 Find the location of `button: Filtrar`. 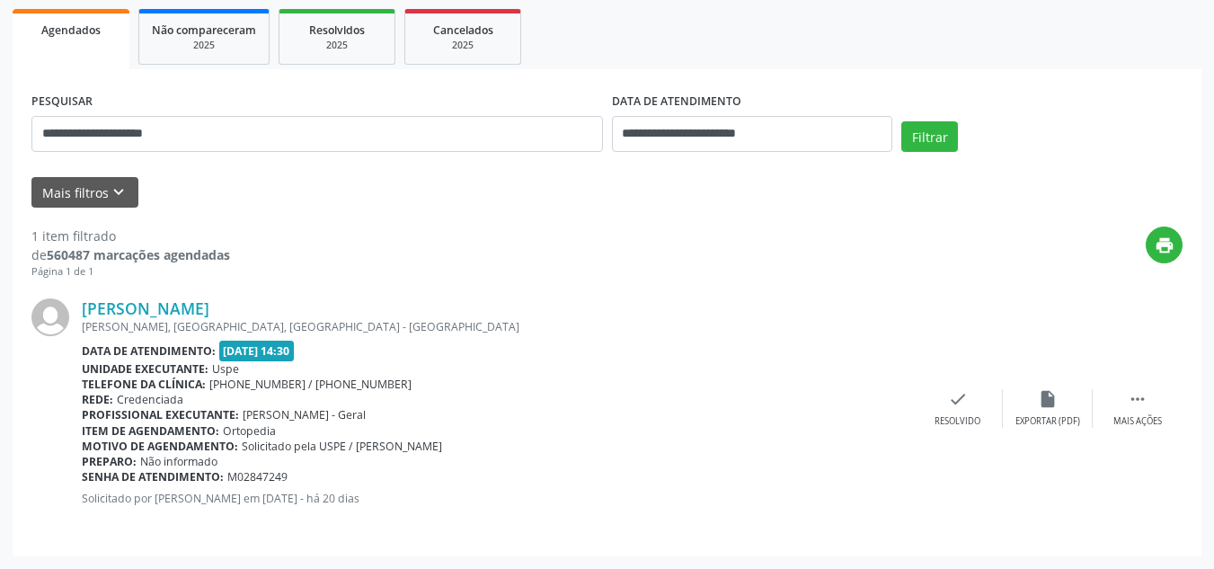

button: Filtrar is located at coordinates (929, 137).